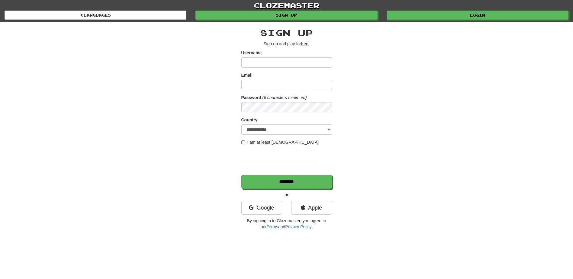 This screenshot has width=573, height=279. I want to click on a: Sign up, so click(287, 15).